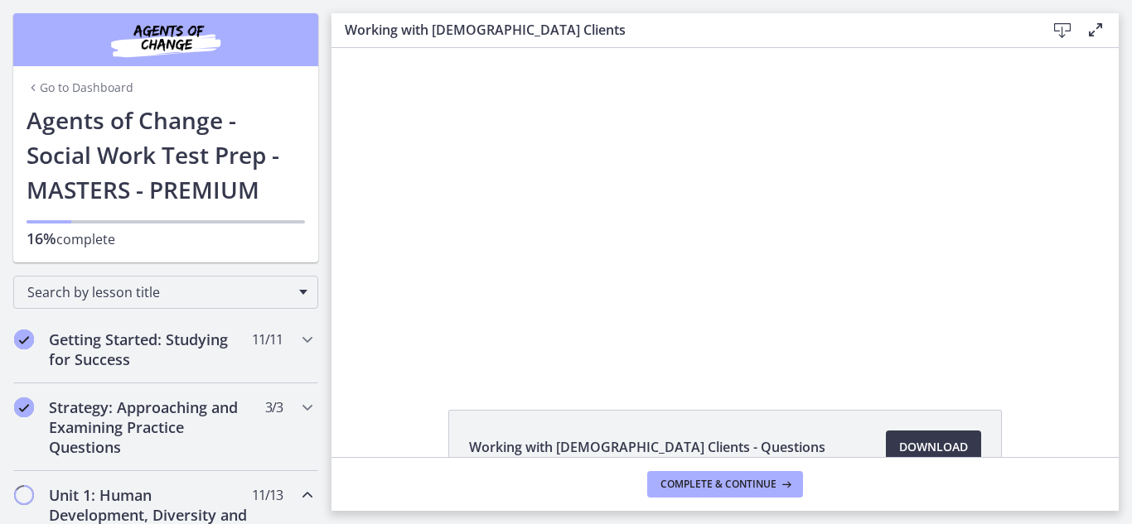  Describe the element at coordinates (267, 340) in the screenshot. I see `span: 11 / 11` at that location.